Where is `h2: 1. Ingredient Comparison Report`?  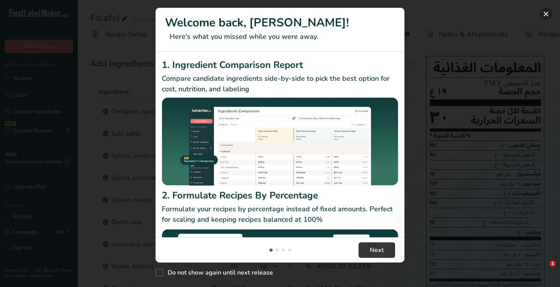 h2: 1. Ingredient Comparison Report is located at coordinates (280, 65).